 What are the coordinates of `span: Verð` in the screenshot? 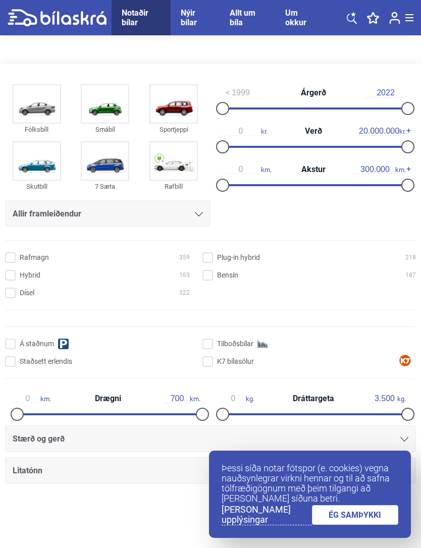 It's located at (313, 131).